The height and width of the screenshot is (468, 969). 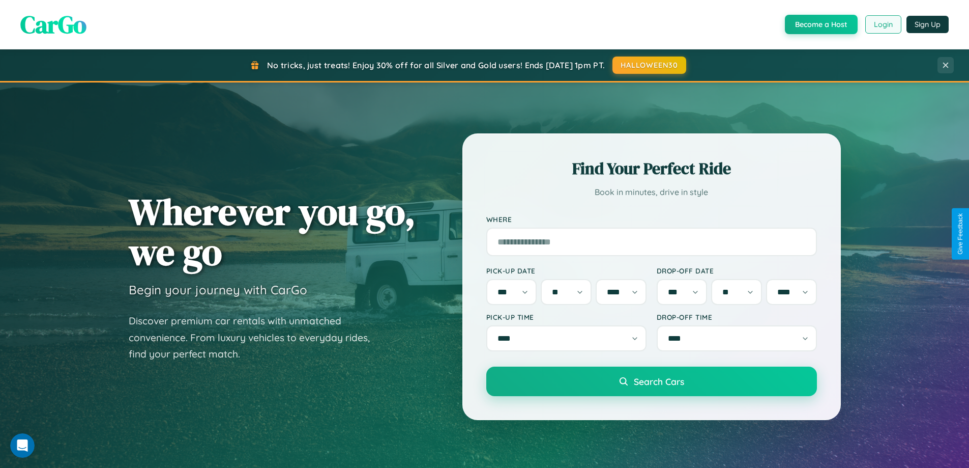 I want to click on span: CarGo, so click(x=53, y=24).